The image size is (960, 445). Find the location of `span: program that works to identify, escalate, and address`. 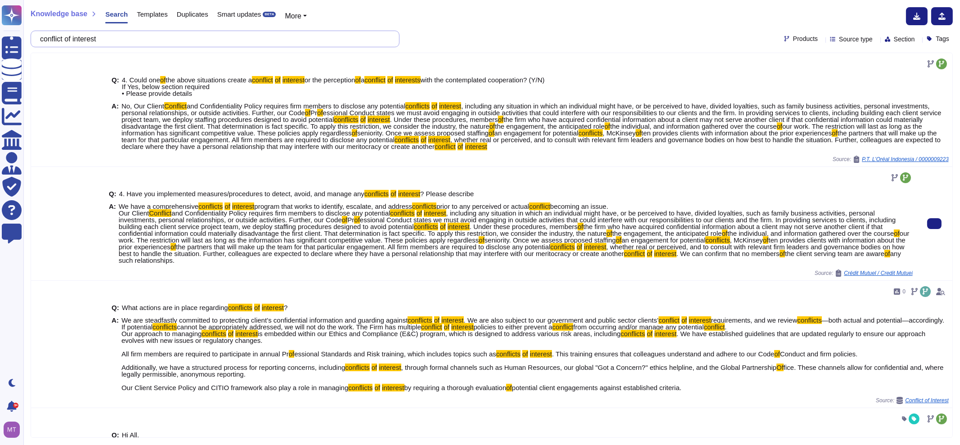

span: program that works to identify, escalate, and address is located at coordinates (333, 206).